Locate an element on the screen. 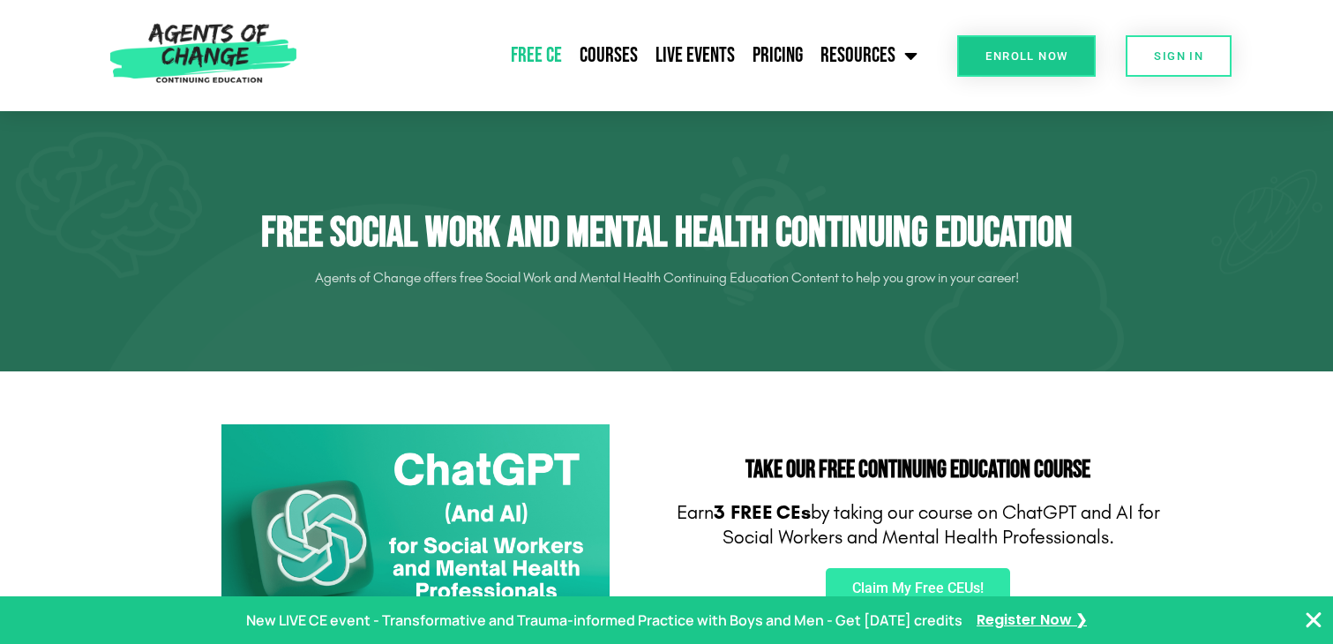 This screenshot has height=644, width=1333. span: Claim My Free CEUs! is located at coordinates (918, 589).